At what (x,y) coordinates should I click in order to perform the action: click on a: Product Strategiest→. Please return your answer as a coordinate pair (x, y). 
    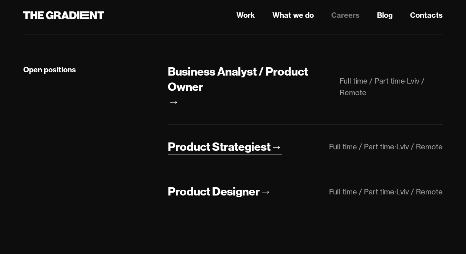
    Looking at the image, I should click on (225, 147).